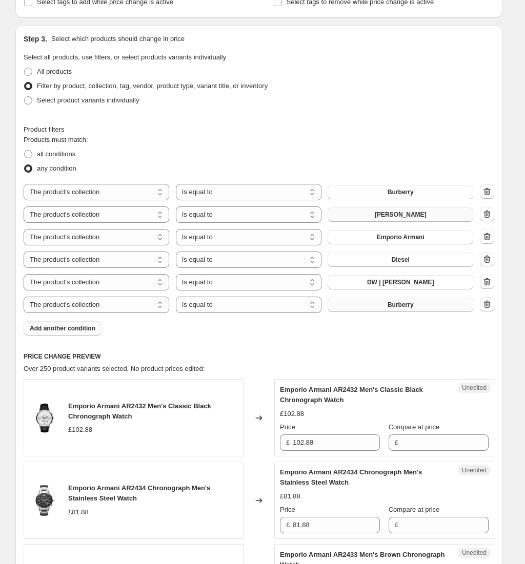 This screenshot has height=564, width=525. Describe the element at coordinates (54, 71) in the screenshot. I see `span: All products` at that location.